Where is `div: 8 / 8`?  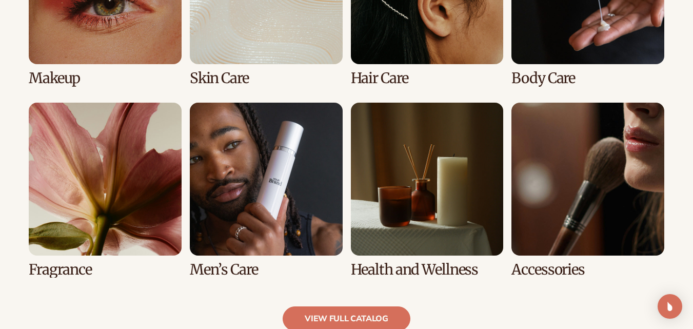
div: 8 / 8 is located at coordinates (588, 190).